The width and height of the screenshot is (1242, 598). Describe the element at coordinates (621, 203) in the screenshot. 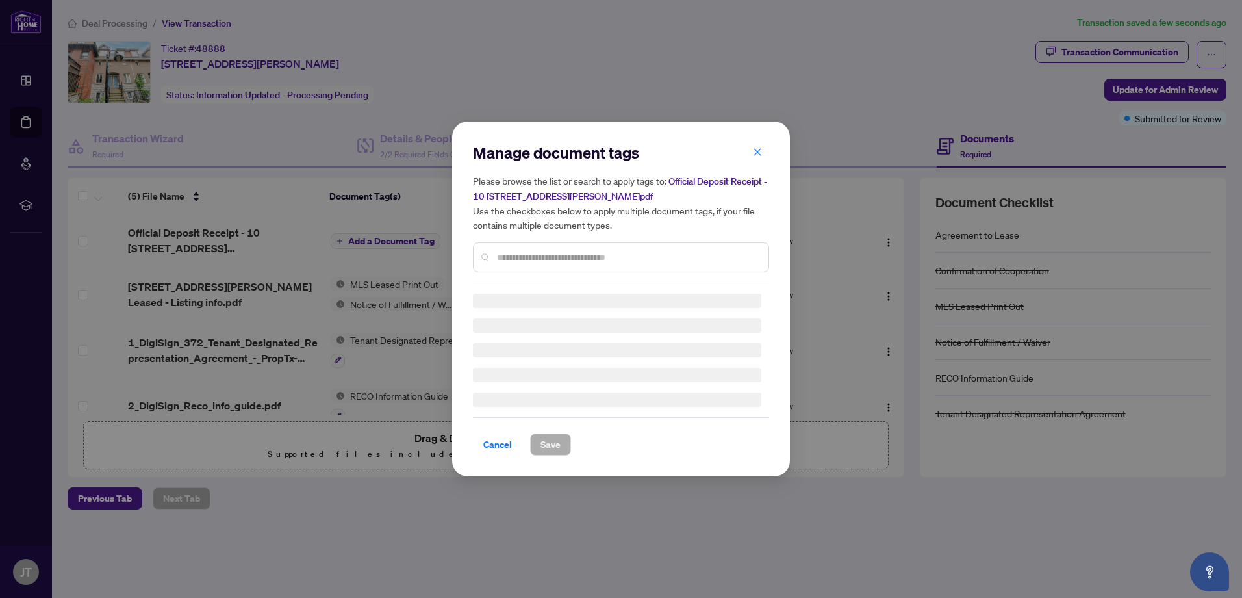

I see `h5: Please browse the list or search to apply tags to: Use the checkboxes below to apply multiple doc...` at that location.